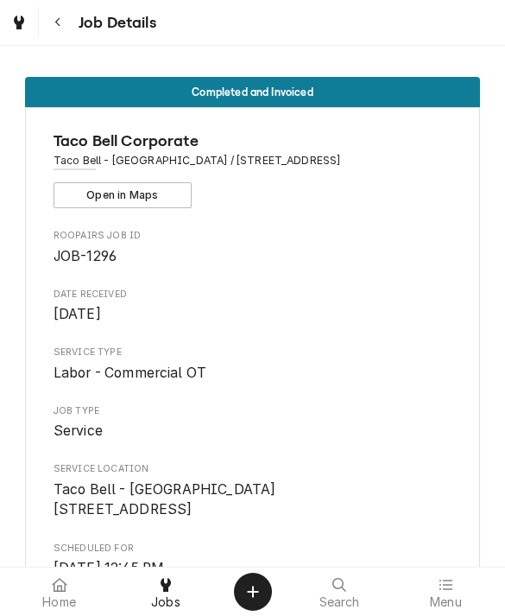 The image size is (505, 616). What do you see at coordinates (85, 256) in the screenshot?
I see `span: JOB-1296` at bounding box center [85, 256].